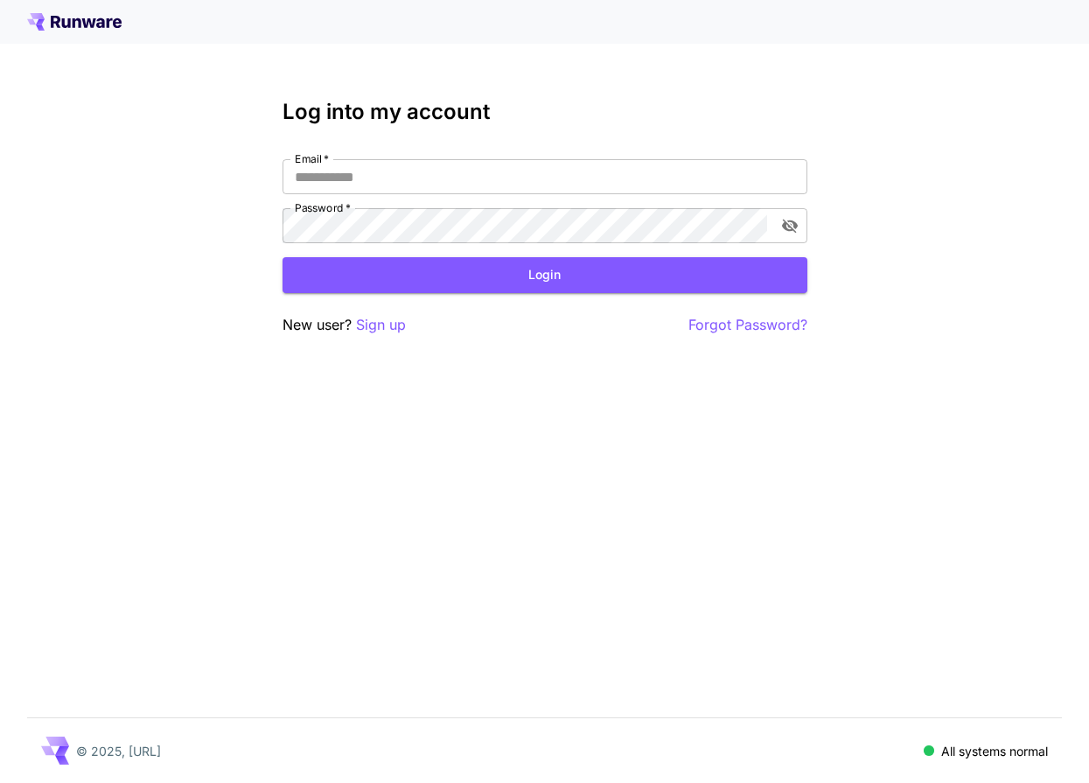 Image resolution: width=1089 pixels, height=783 pixels. Describe the element at coordinates (748, 324) in the screenshot. I see `button: Forgot Password?` at that location.